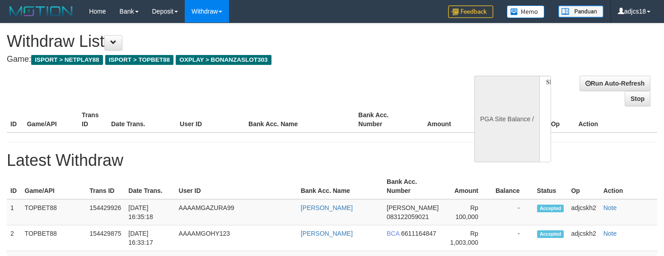 Image resolution: width=664 pixels, height=256 pixels. What do you see at coordinates (14, 238) in the screenshot?
I see `td: 2` at bounding box center [14, 238].